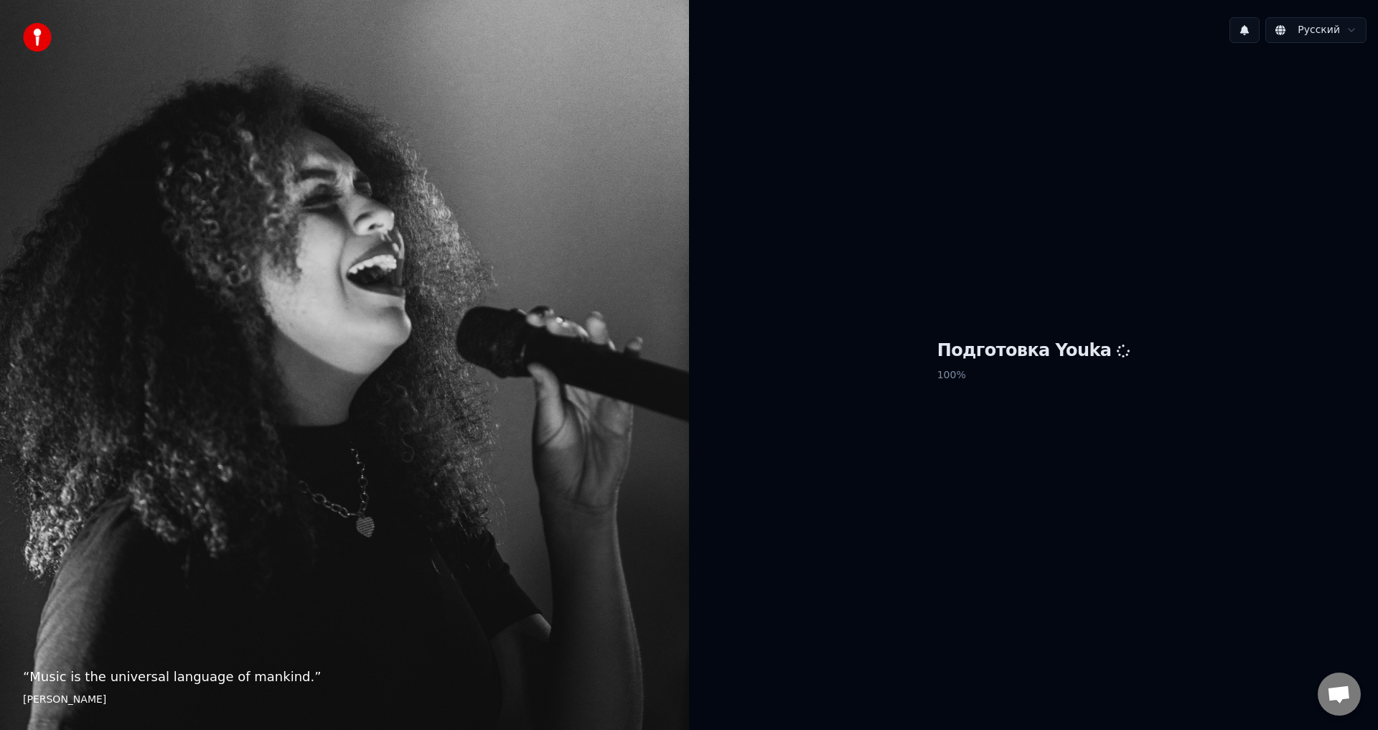  Describe the element at coordinates (1340, 694) in the screenshot. I see `a: Открытый чат` at that location.